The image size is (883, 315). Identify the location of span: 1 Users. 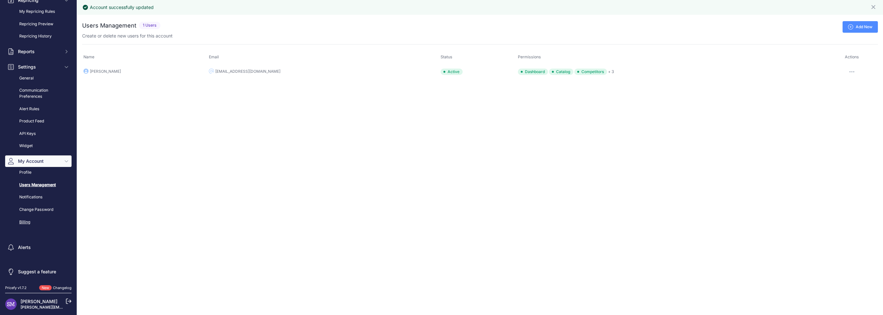
(150, 25).